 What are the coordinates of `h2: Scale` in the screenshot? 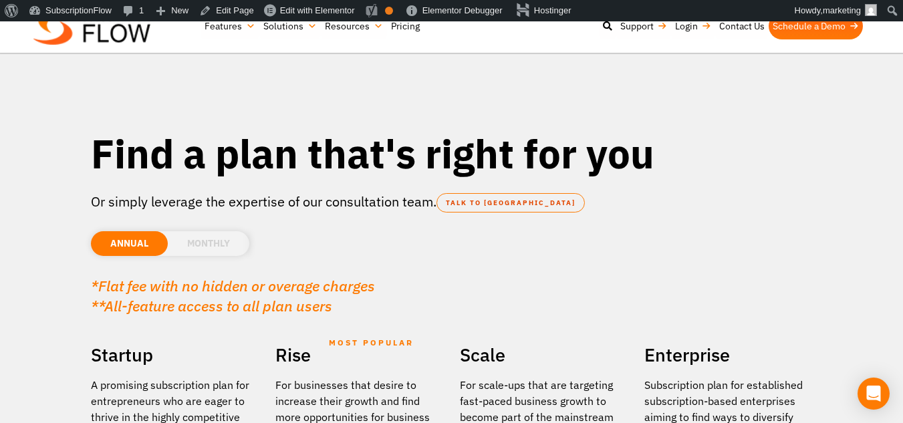 It's located at (546, 355).